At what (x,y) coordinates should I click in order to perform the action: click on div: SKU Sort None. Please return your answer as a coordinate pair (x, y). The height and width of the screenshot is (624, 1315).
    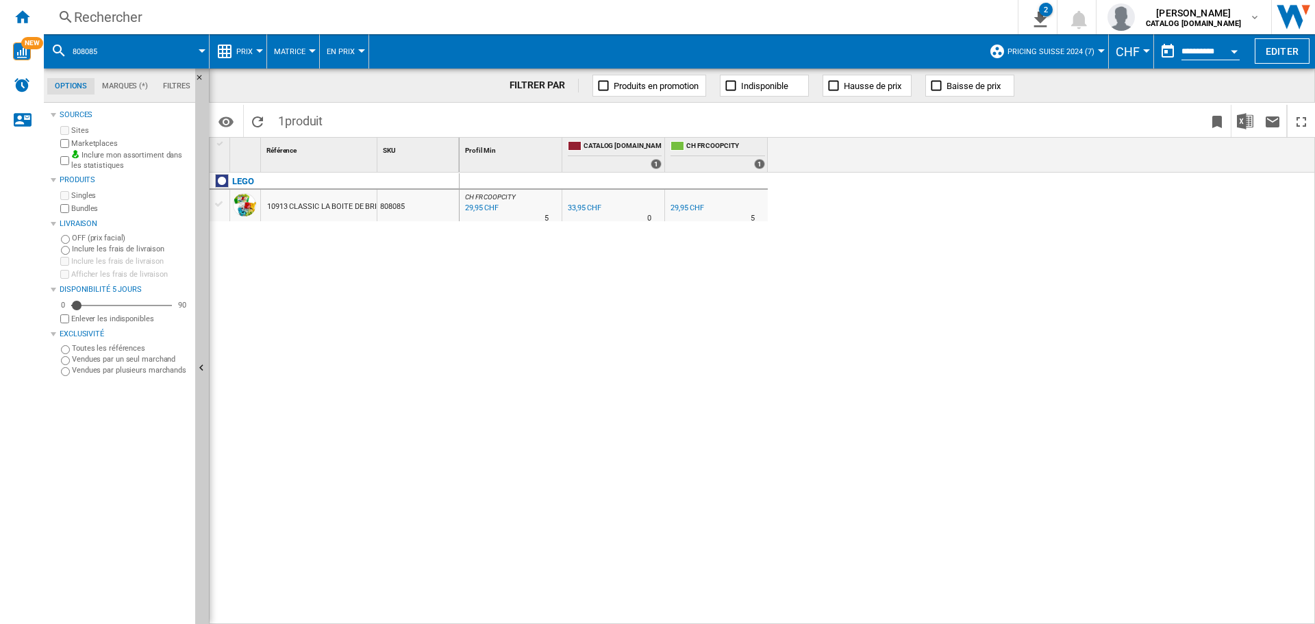
    Looking at the image, I should click on (419, 148).